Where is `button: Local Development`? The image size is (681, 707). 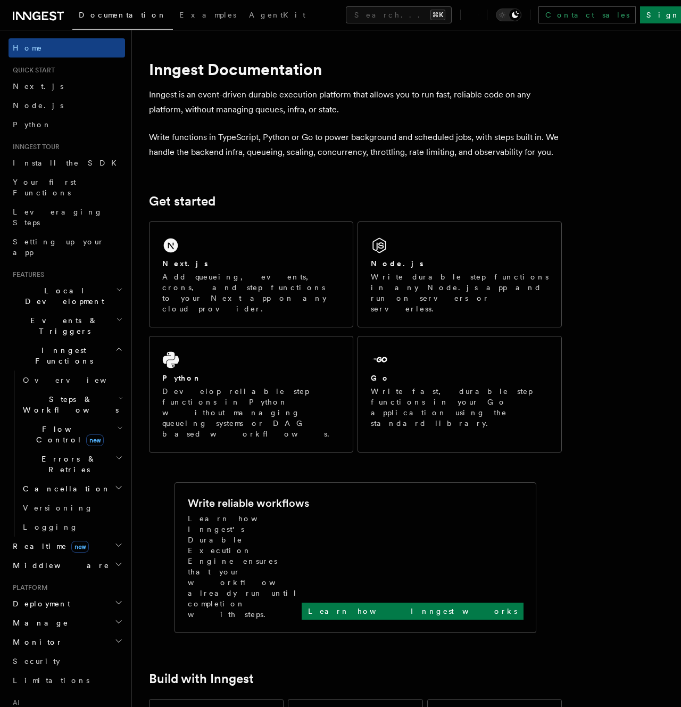
button: Local Development is located at coordinates (67, 296).